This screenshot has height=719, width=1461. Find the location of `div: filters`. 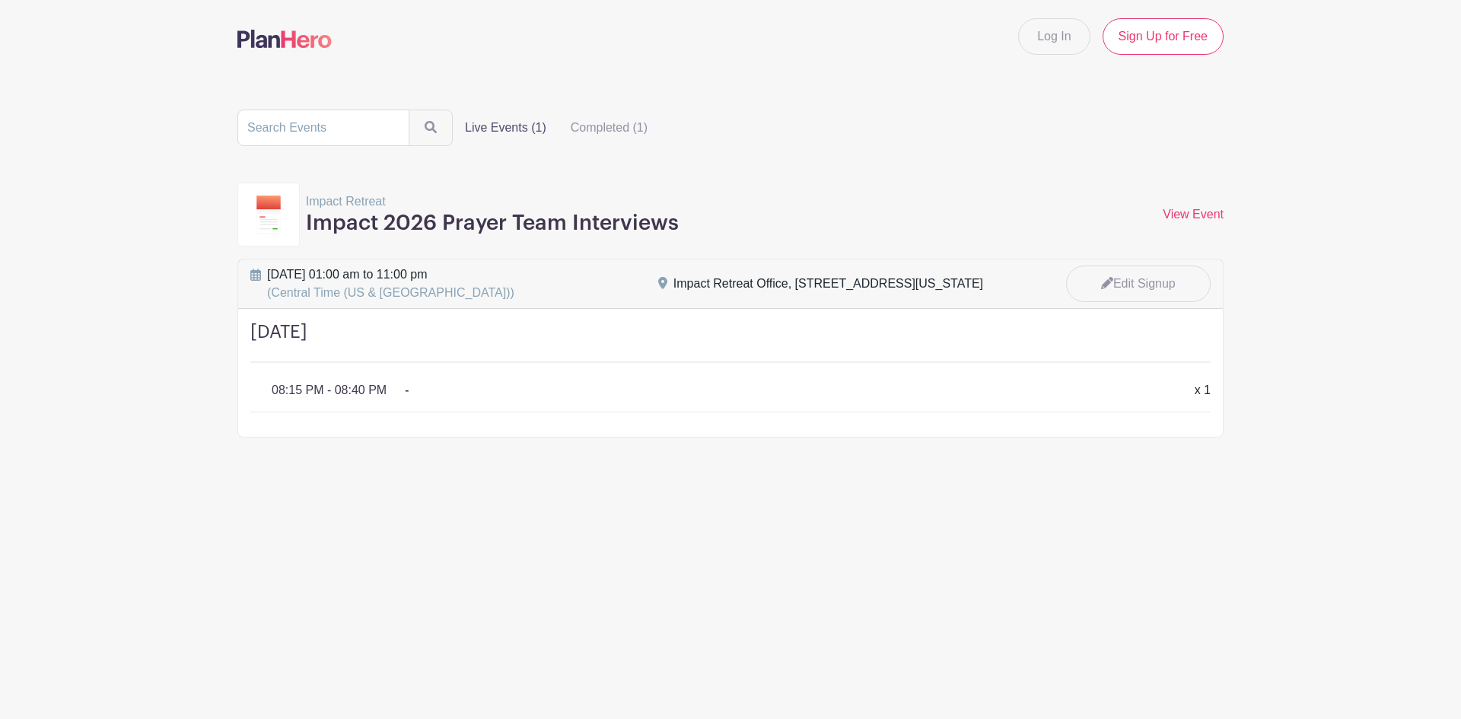

div: filters is located at coordinates (556, 128).